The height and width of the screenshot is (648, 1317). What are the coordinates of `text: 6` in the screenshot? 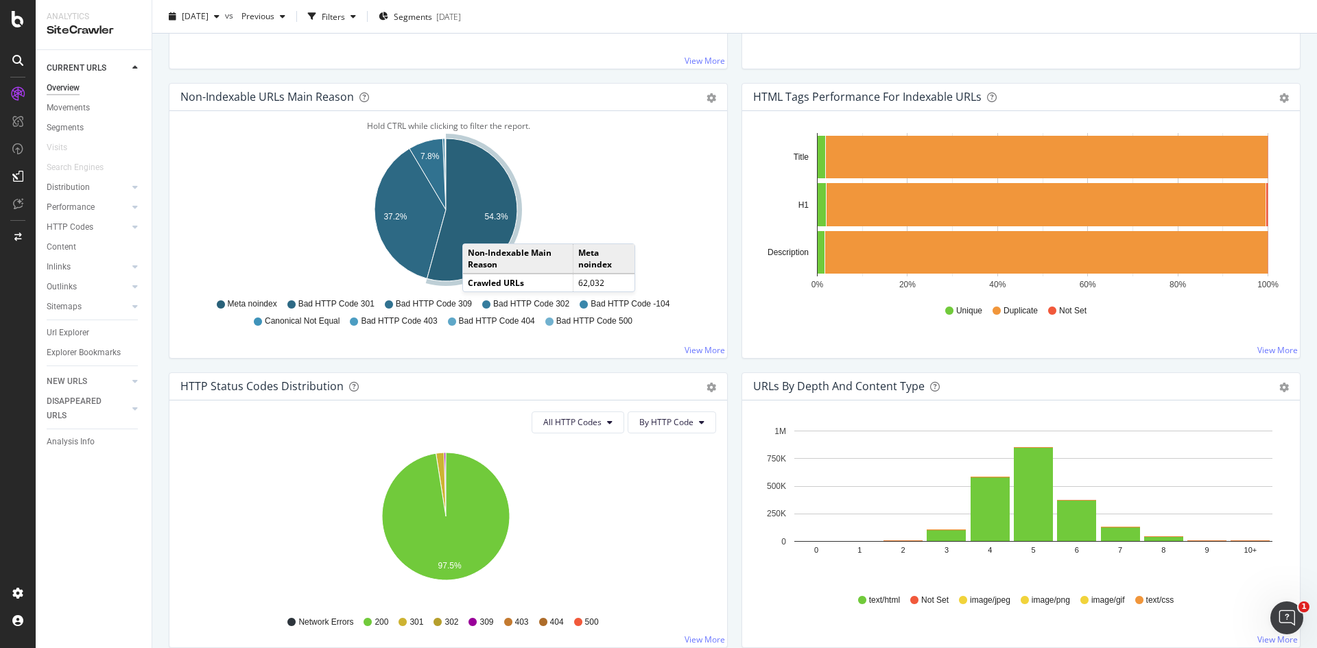 It's located at (1077, 550).